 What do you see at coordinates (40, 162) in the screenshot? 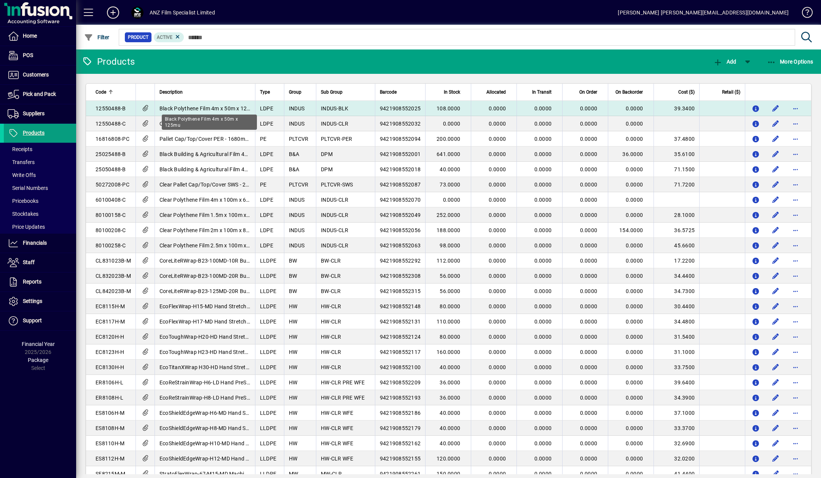
I see `a: Transfers` at bounding box center [40, 162].